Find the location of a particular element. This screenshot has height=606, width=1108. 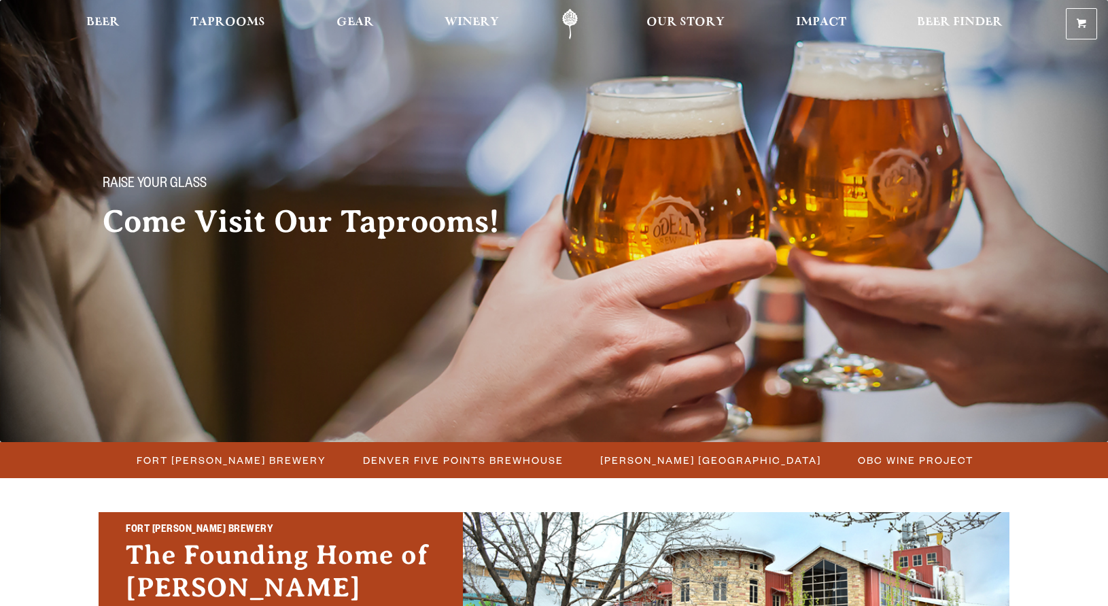

a: OBC Wine Project is located at coordinates (915, 459).